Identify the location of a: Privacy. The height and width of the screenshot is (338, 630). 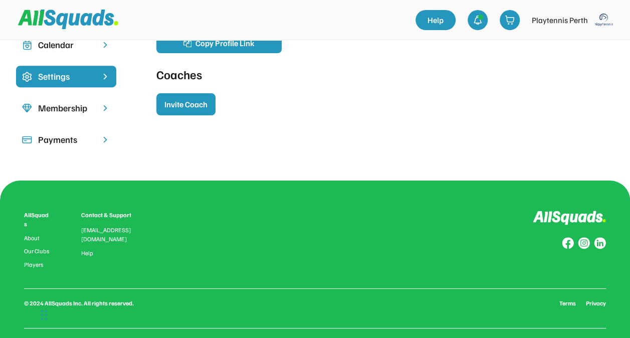
(596, 303).